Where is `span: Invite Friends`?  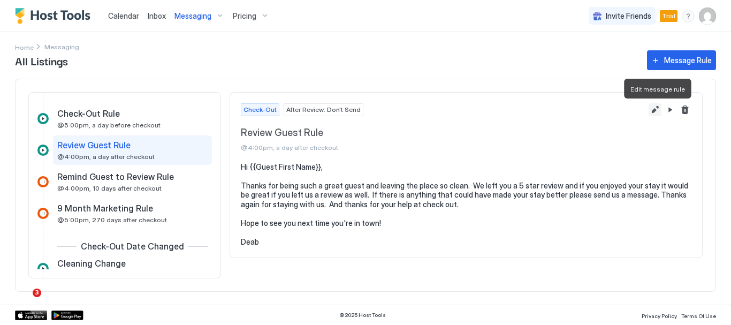
span: Invite Friends is located at coordinates (628, 16).